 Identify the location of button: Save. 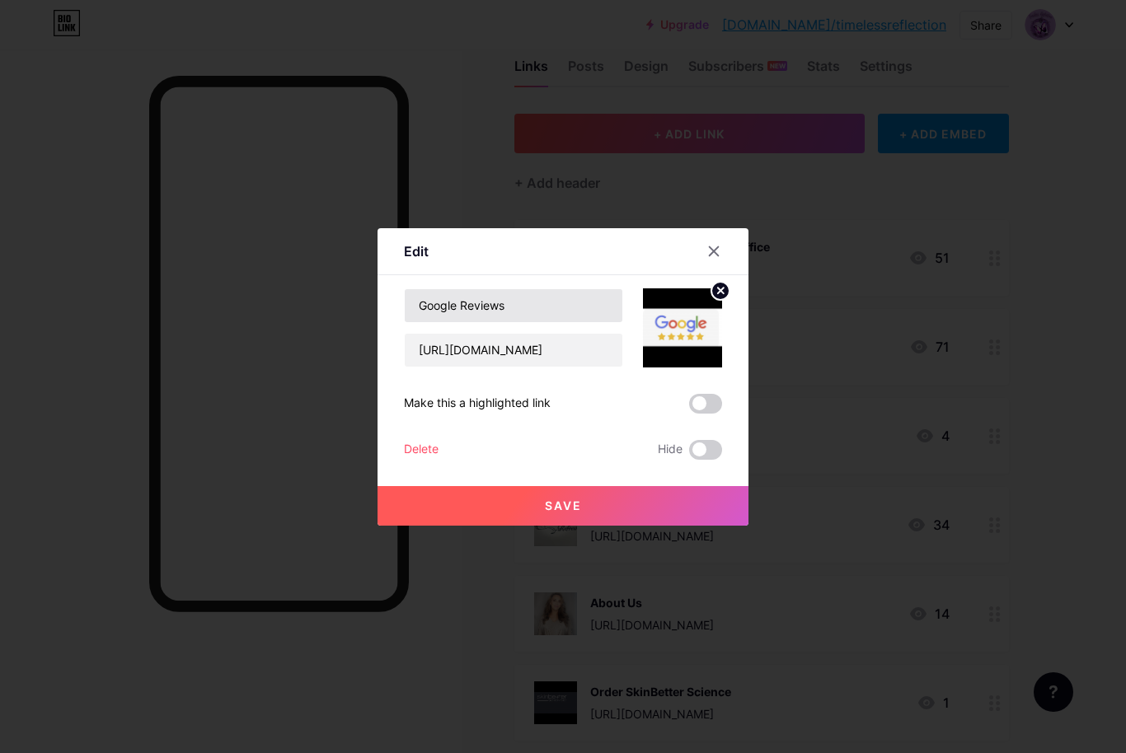
(563, 506).